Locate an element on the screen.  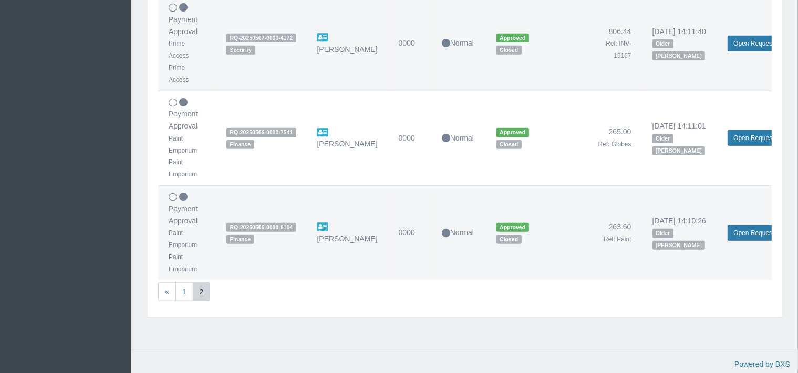
a: 1 is located at coordinates (184, 292).